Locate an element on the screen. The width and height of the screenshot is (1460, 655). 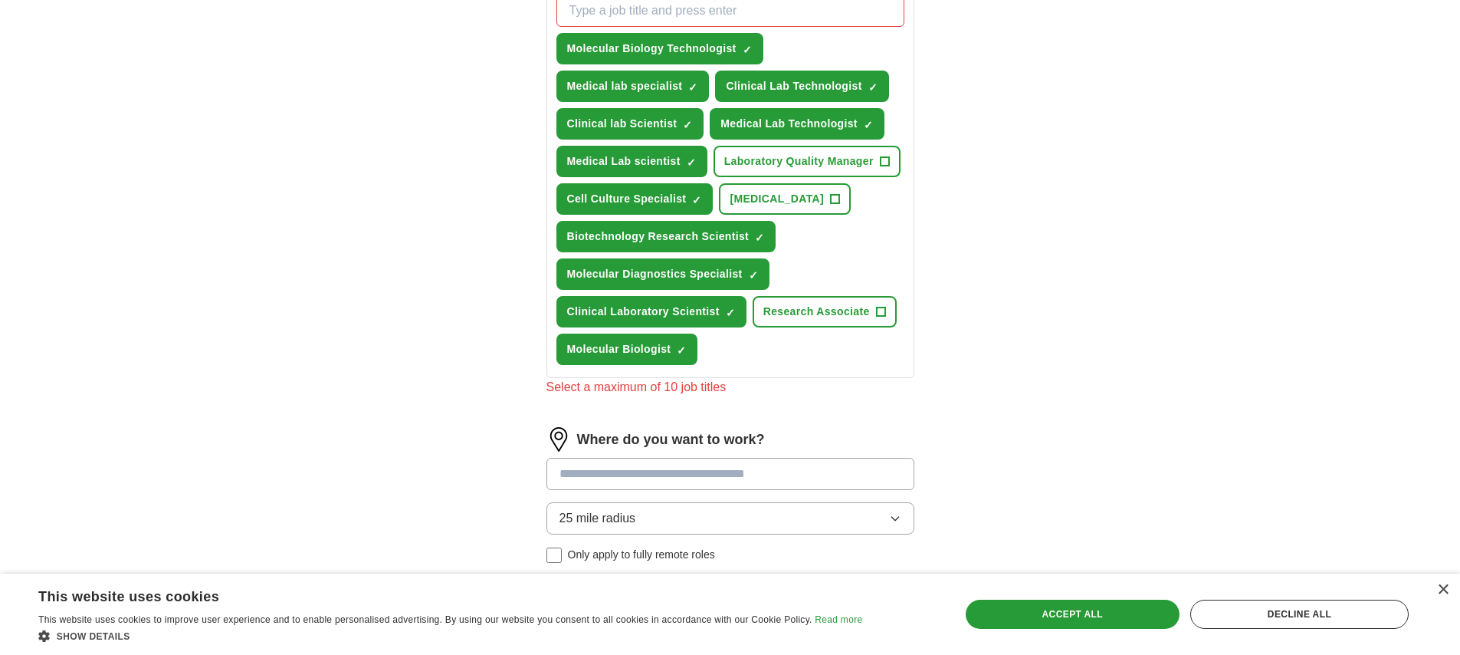
div: Accept all is located at coordinates (1072, 614).